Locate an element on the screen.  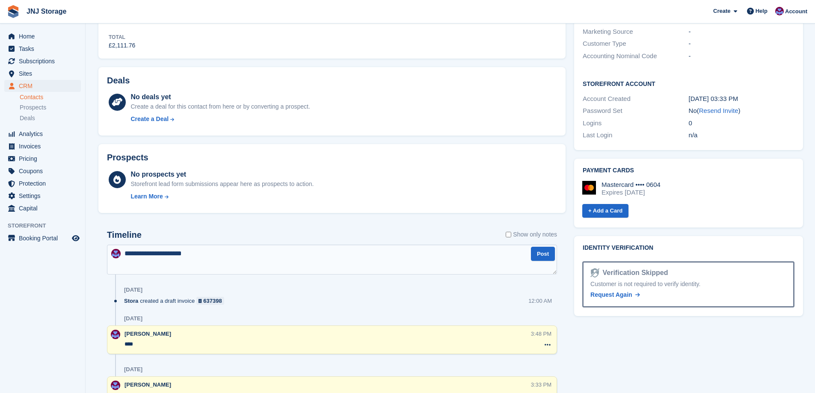
div: Accounting Nominal Code is located at coordinates (635, 56).